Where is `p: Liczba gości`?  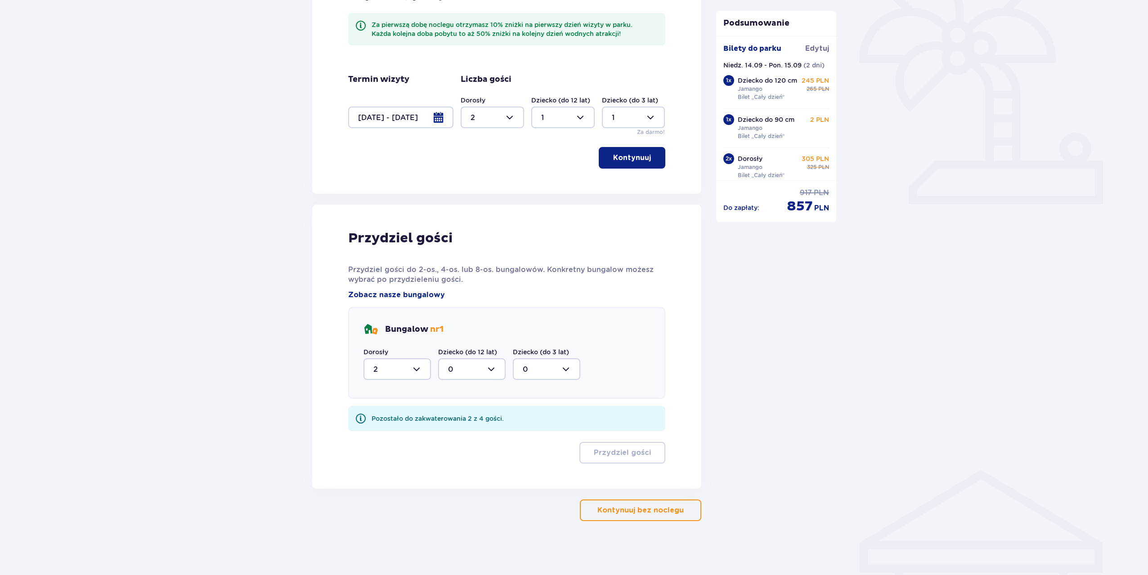
p: Liczba gości is located at coordinates (486, 80).